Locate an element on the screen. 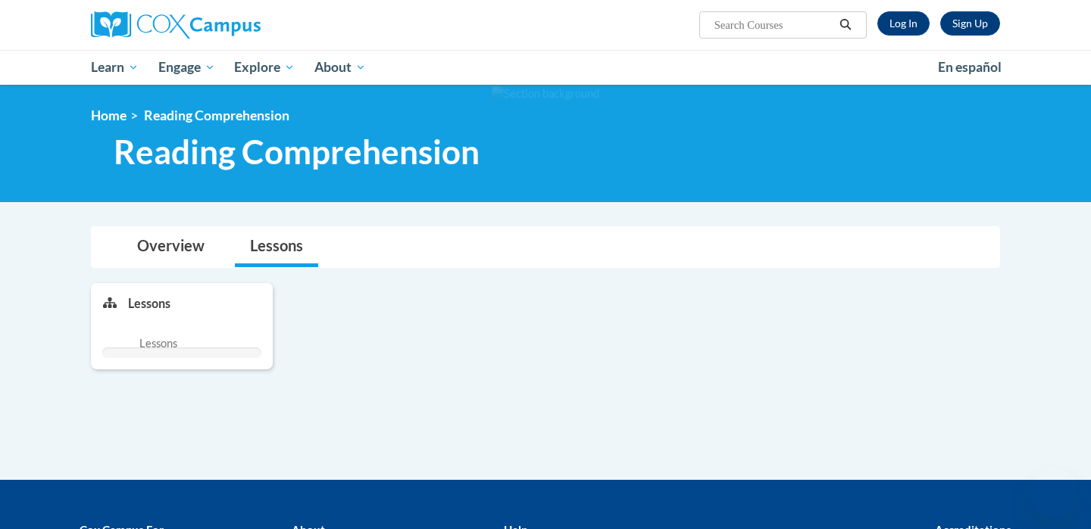 Image resolution: width=1091 pixels, height=529 pixels. span: Explore is located at coordinates (264, 67).